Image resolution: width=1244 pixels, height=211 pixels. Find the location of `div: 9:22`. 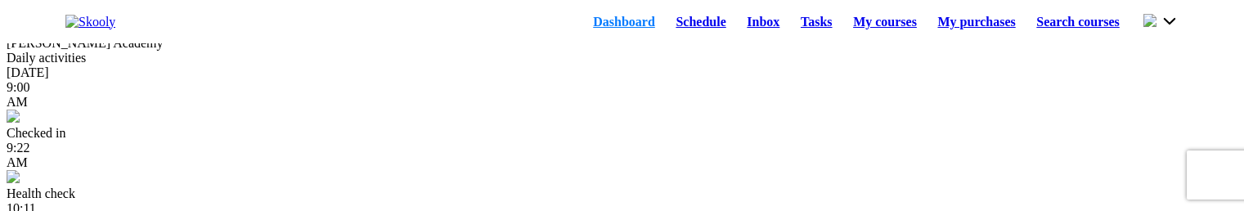

div: 9:22 is located at coordinates (621, 155).